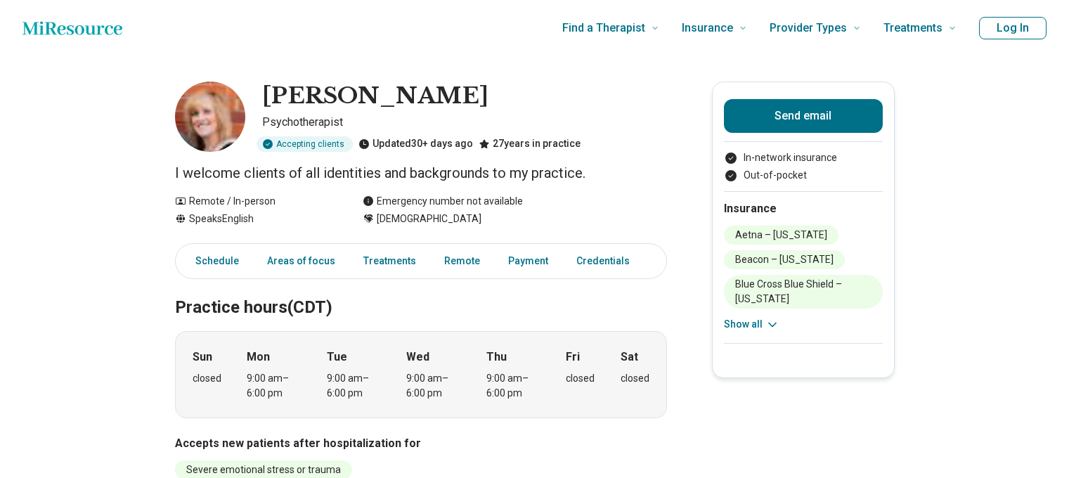 The image size is (1069, 478). Describe the element at coordinates (255, 219) in the screenshot. I see `div: Speaks English` at that location.